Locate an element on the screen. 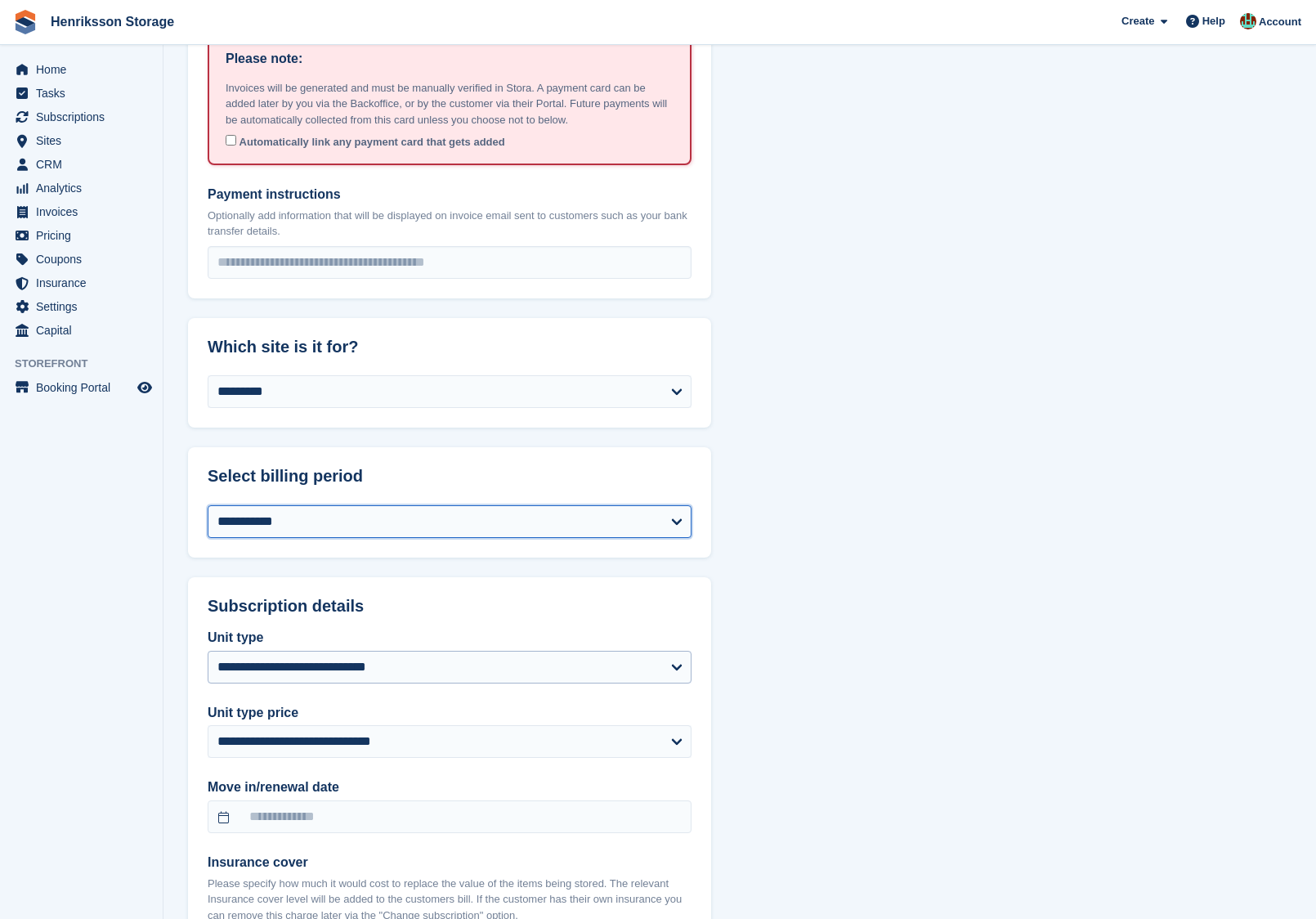 This screenshot has width=1316, height=919. span: Storefront is located at coordinates (88, 364).